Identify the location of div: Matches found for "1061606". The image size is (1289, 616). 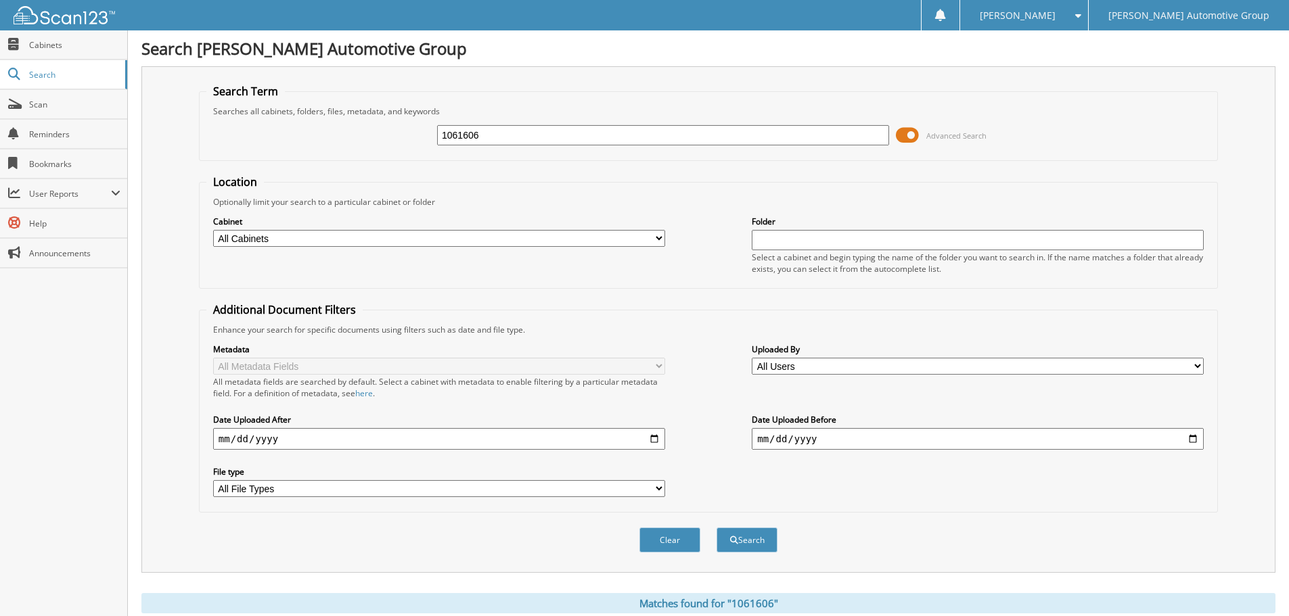
(708, 604).